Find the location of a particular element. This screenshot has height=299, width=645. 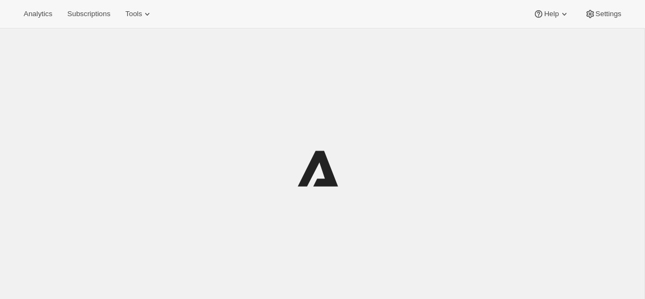

span: Subscriptions is located at coordinates (89, 14).